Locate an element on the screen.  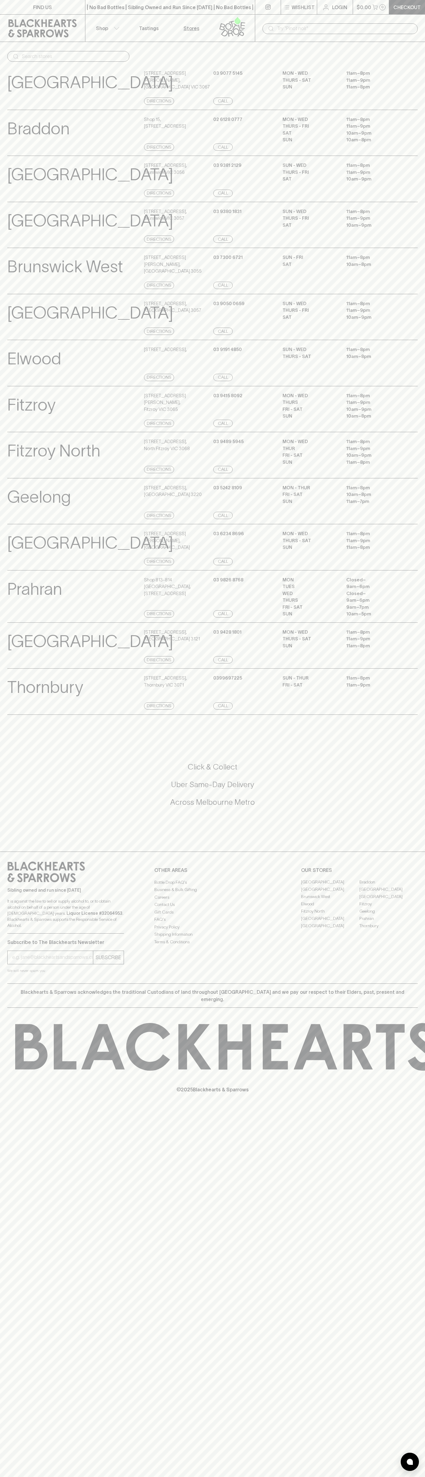
a: Contact Us is located at coordinates (213, 905).